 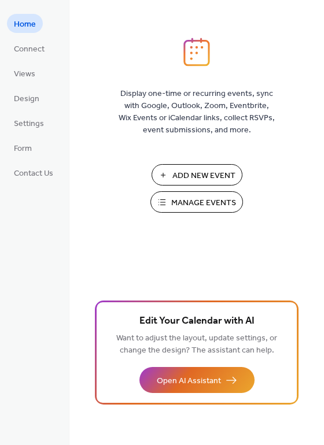 What do you see at coordinates (29, 49) in the screenshot?
I see `span: Connect` at bounding box center [29, 49].